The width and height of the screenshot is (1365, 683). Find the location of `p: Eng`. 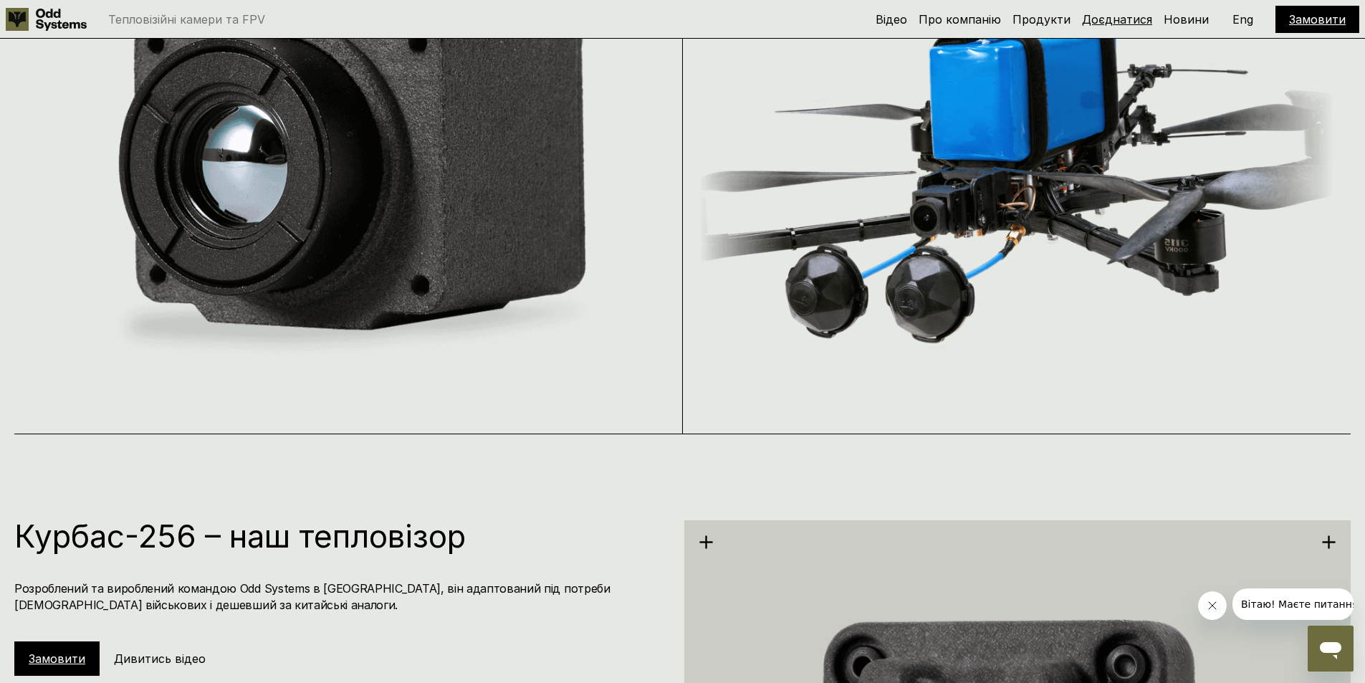

p: Eng is located at coordinates (1243, 19).